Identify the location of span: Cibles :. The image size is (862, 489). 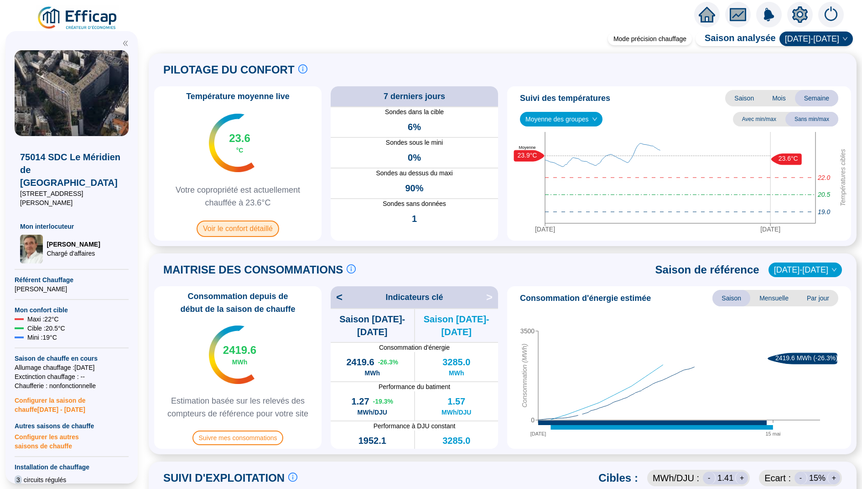
(618, 478).